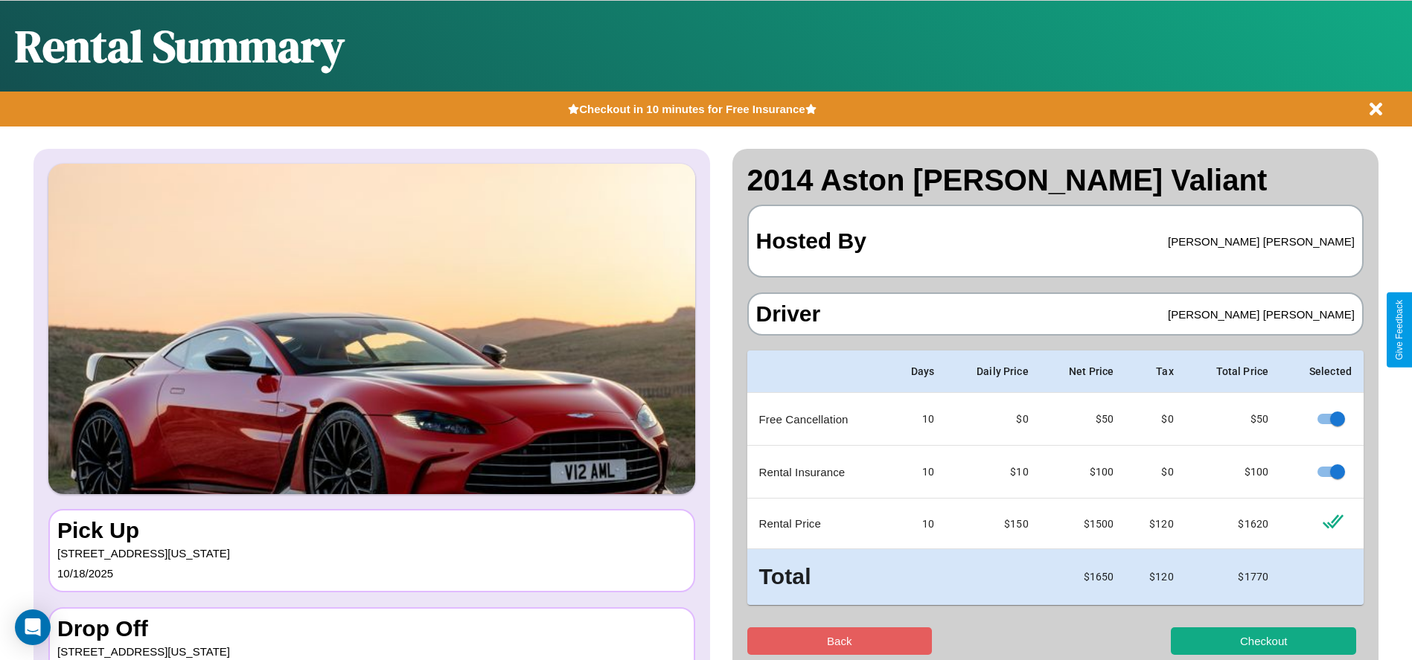  Describe the element at coordinates (179, 46) in the screenshot. I see `h1: Rental Summary` at that location.